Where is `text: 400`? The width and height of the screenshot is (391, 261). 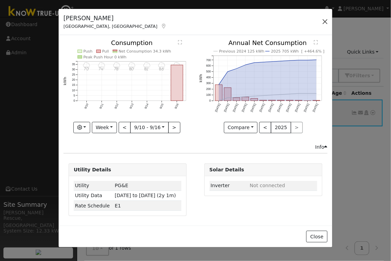 text: 400 is located at coordinates (209, 78).